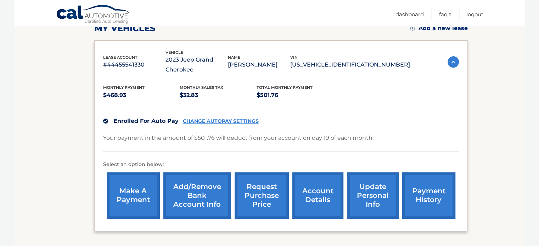 Image resolution: width=539 pixels, height=246 pixels. Describe the element at coordinates (373, 196) in the screenshot. I see `a: update personal info` at that location.